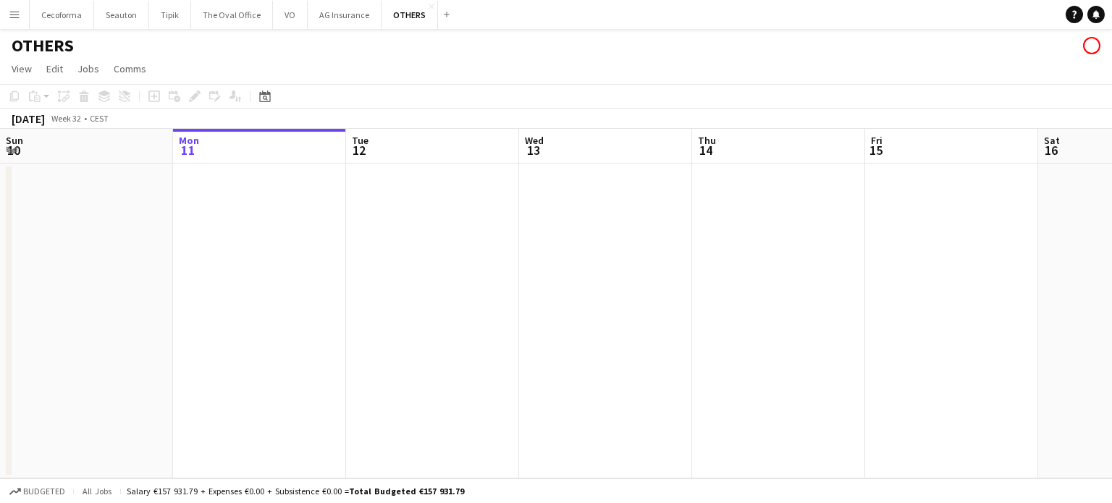 The image size is (1112, 503). I want to click on span: 14, so click(706, 150).